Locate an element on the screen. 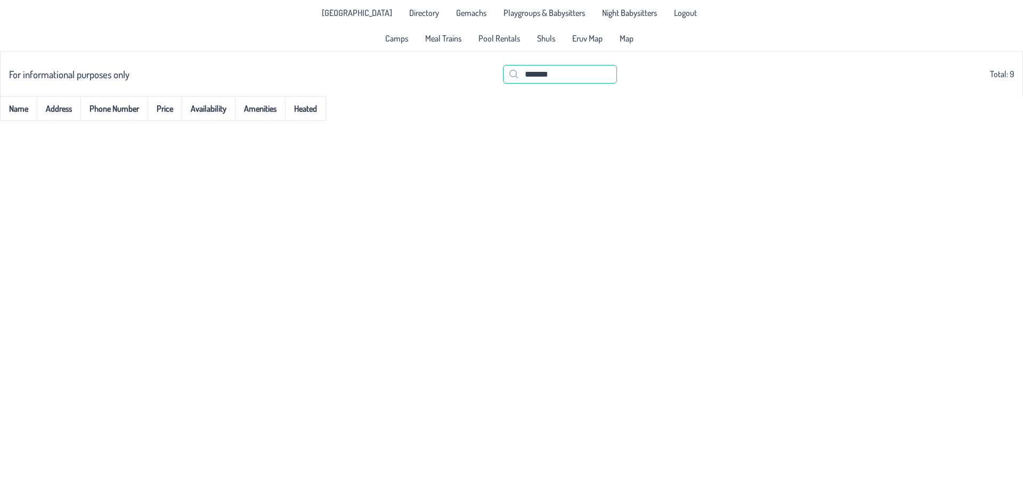 Image resolution: width=1023 pixels, height=489 pixels. th: Price is located at coordinates (165, 109).